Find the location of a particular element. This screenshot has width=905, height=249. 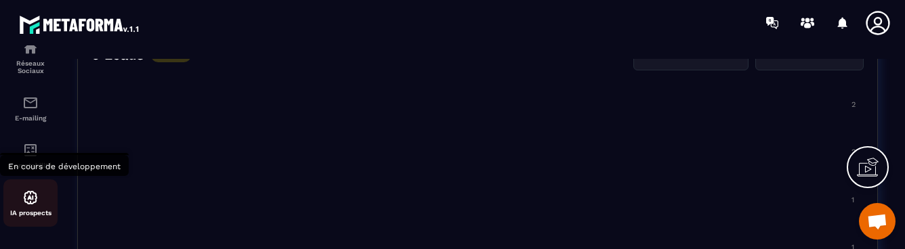

img: email is located at coordinates (30, 103).